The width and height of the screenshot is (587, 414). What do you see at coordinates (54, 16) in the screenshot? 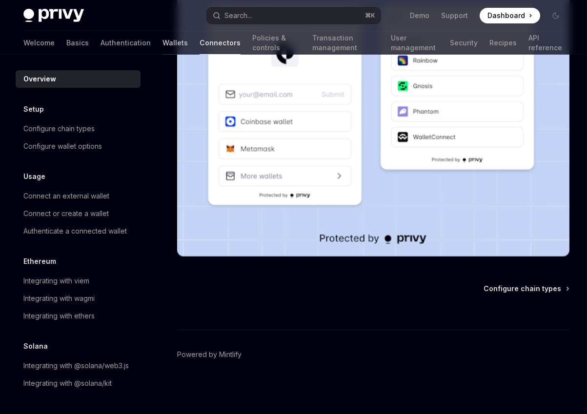
I see `img: dark logo` at bounding box center [54, 16].